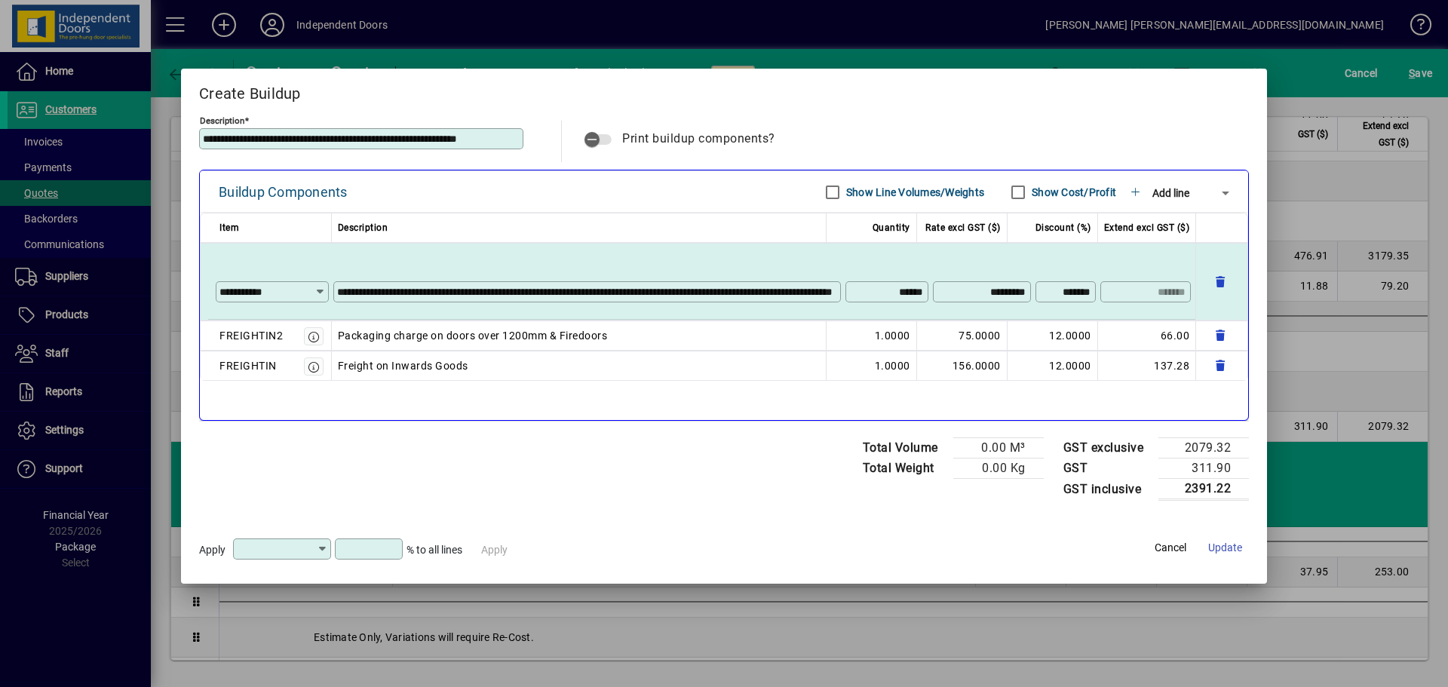 This screenshot has width=1448, height=687. I want to click on td: 0.00 Kg, so click(998, 468).